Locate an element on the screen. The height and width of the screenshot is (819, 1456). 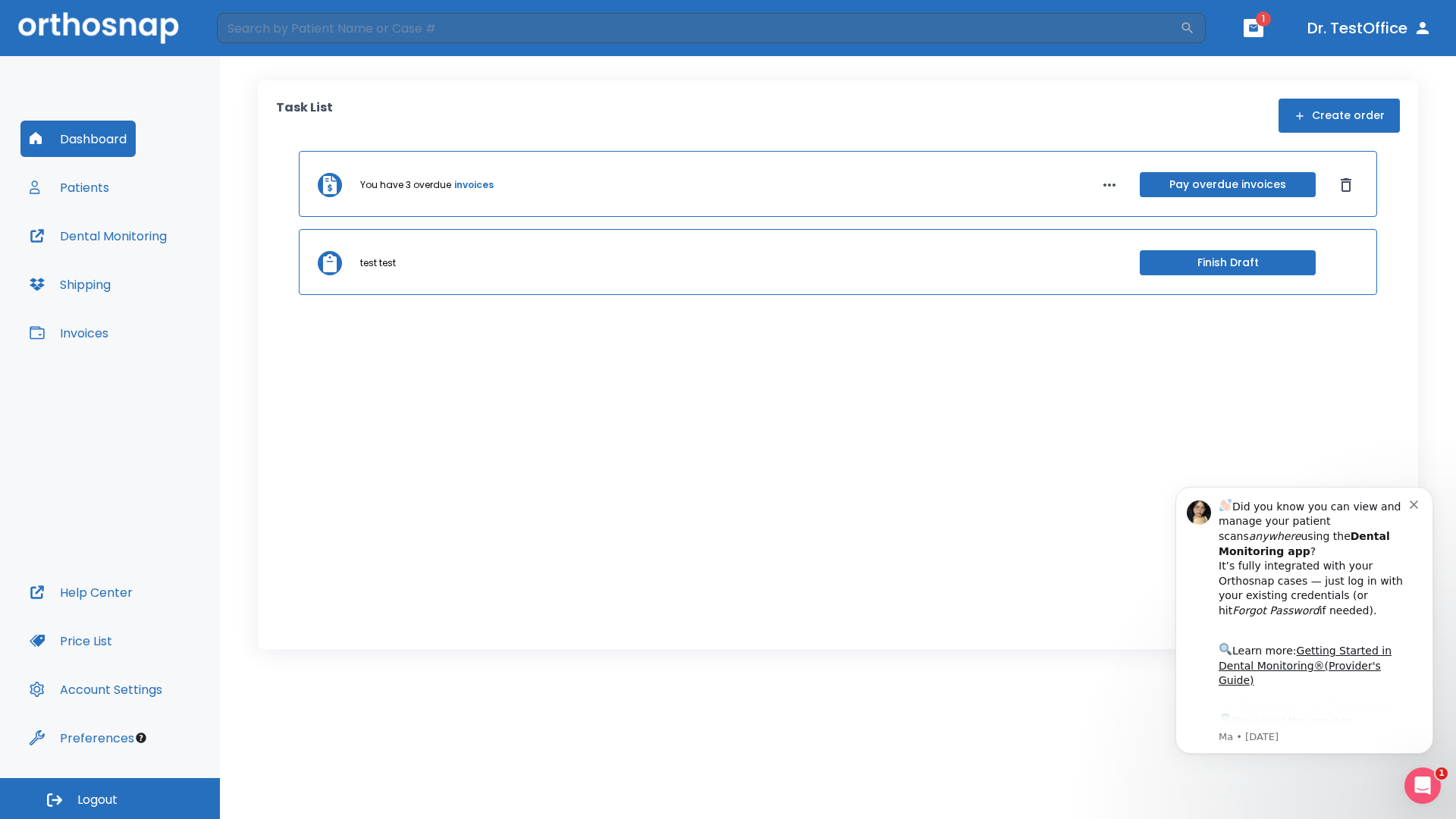
p: Task List is located at coordinates (304, 115).